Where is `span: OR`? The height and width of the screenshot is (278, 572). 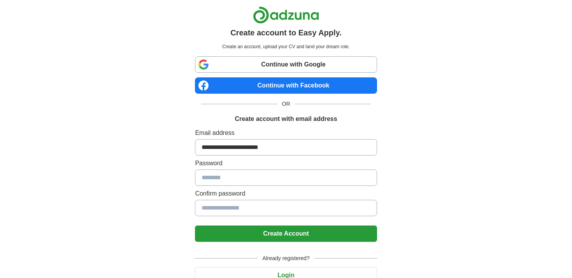 span: OR is located at coordinates (286, 104).